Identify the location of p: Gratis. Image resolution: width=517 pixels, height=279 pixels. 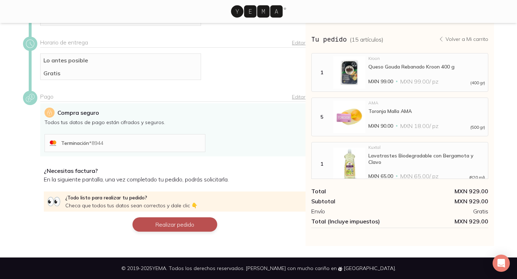
(121, 73).